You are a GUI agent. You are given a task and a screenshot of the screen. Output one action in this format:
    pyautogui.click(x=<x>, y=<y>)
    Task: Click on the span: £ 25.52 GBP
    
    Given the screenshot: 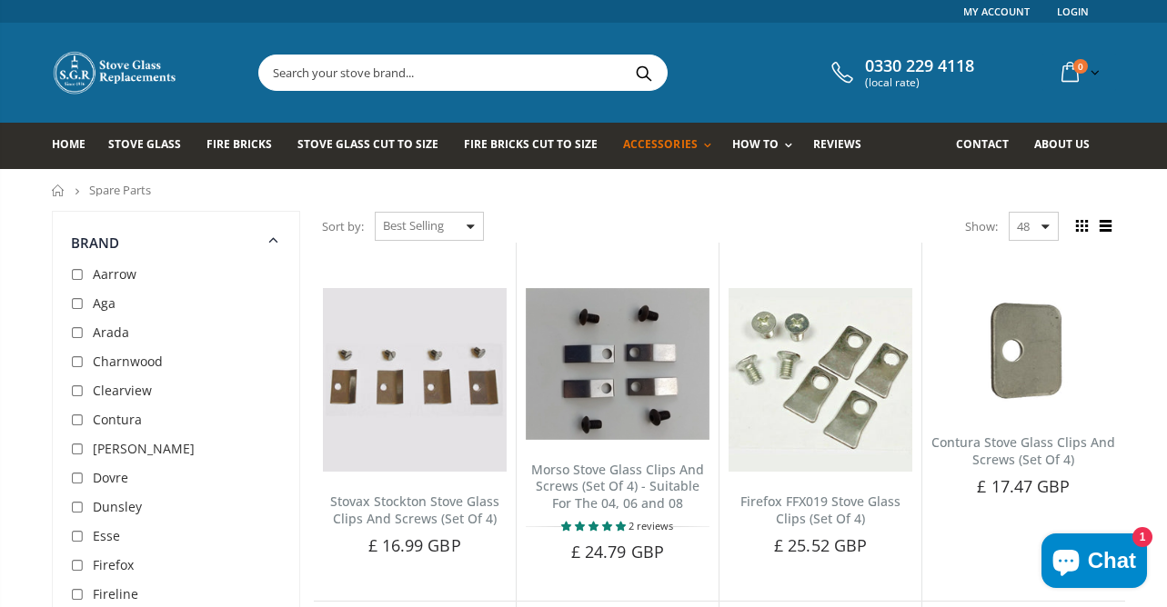 What is the action you would take?
    pyautogui.click(x=820, y=546)
    